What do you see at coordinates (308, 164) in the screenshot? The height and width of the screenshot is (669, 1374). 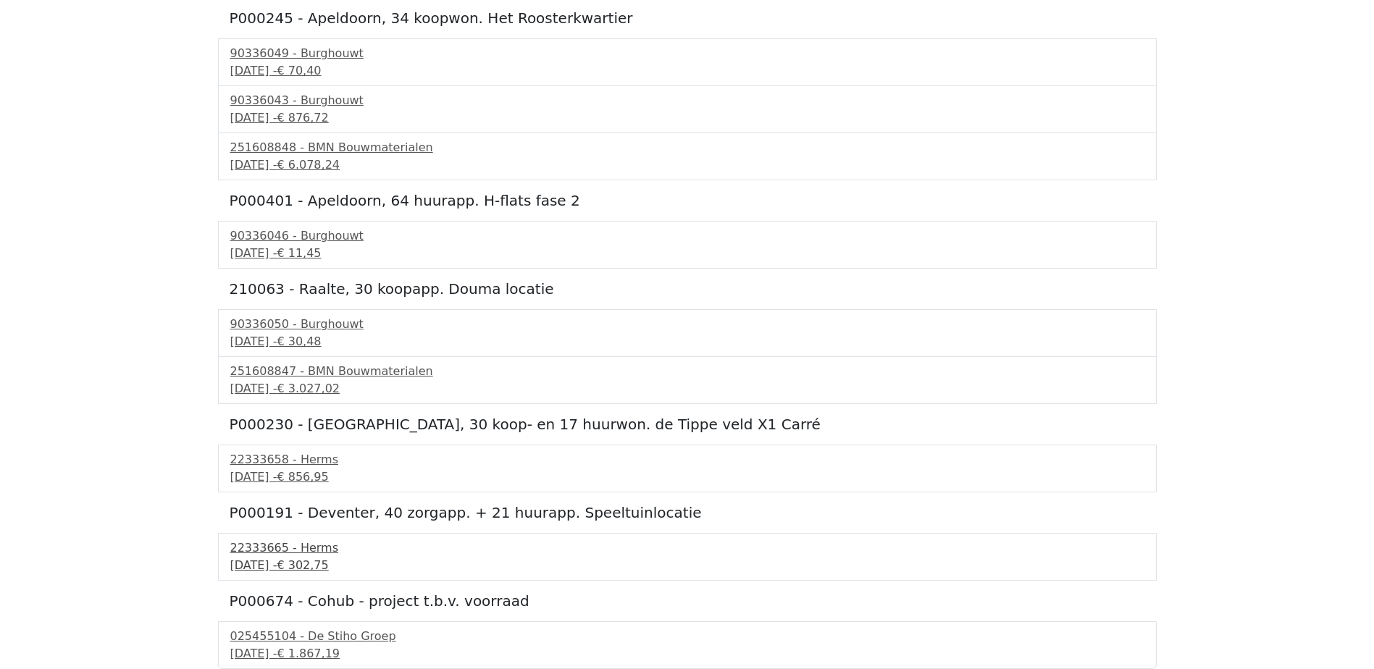 I see `span: € 6.078,24` at bounding box center [308, 164].